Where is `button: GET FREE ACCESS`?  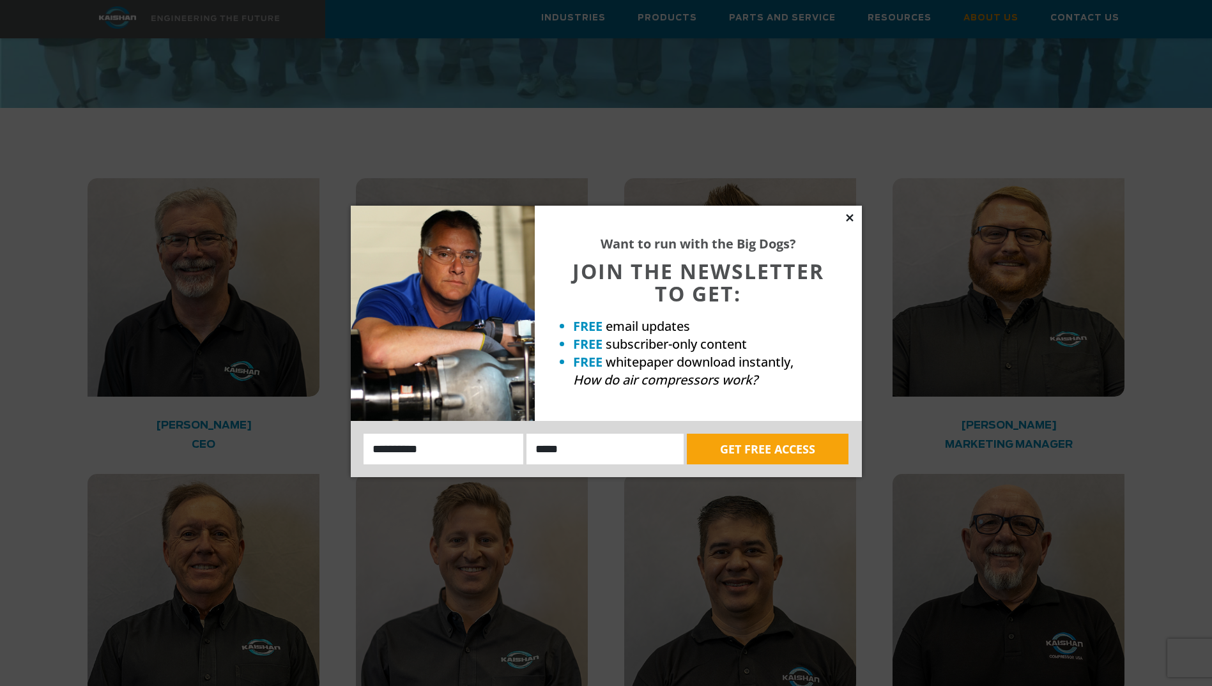
button: GET FREE ACCESS is located at coordinates (767, 449).